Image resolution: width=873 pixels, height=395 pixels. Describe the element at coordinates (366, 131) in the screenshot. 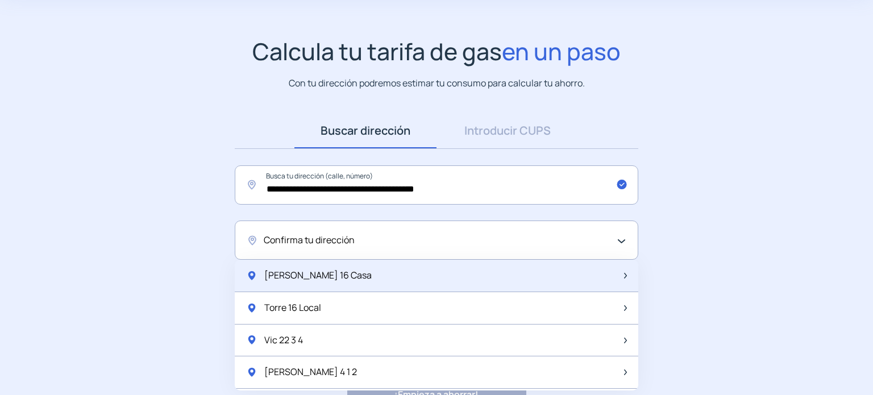

I see `a: Buscar dirección` at that location.